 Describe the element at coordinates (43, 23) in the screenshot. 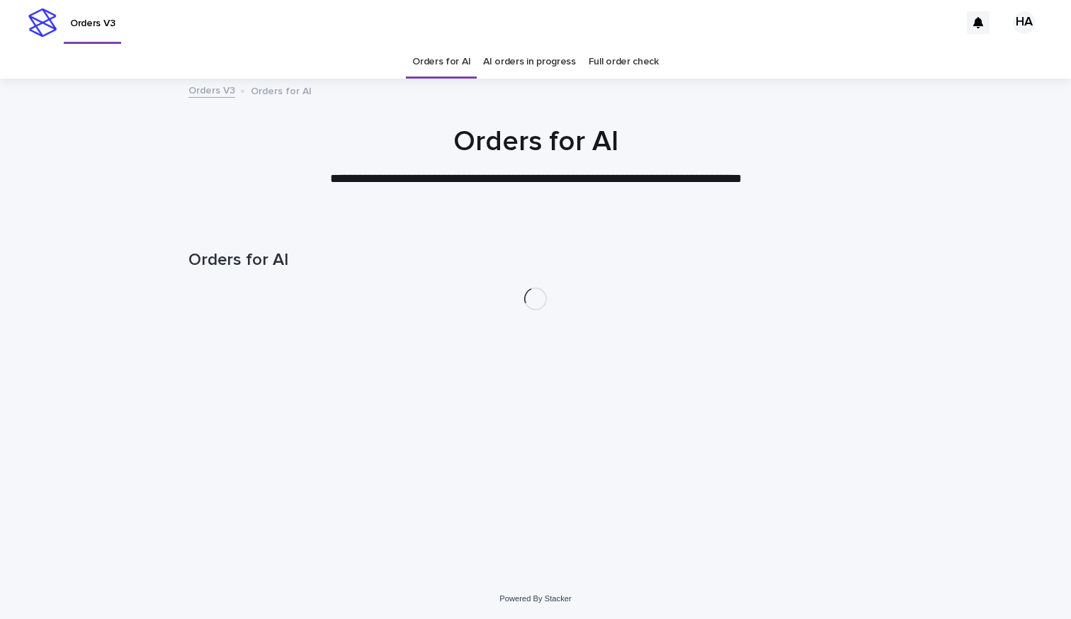

I see `img: stacker-logo-s-only.png` at that location.